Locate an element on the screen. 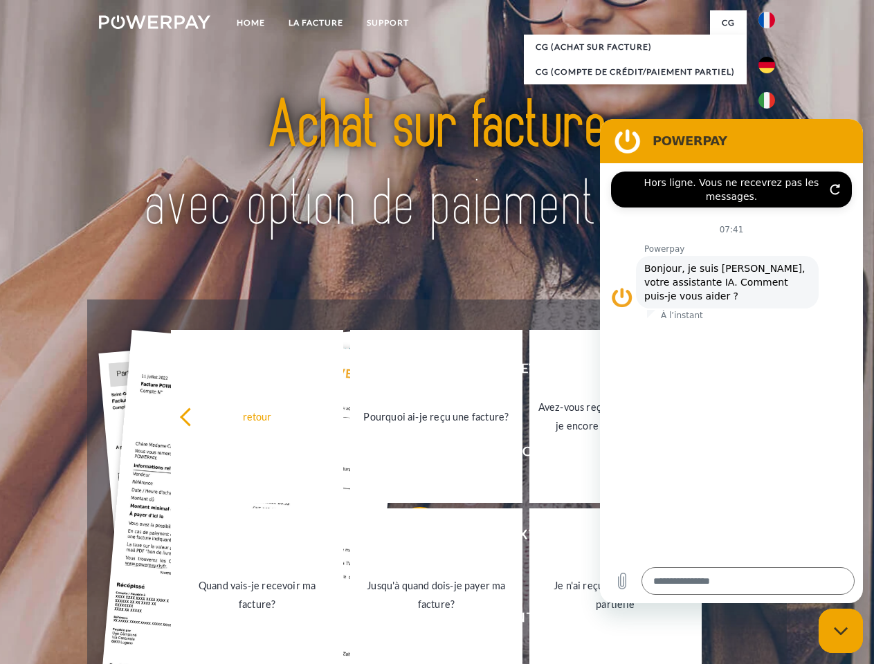 The height and width of the screenshot is (664, 874). p: Ce chat est enregistré à l’aide d’un service cloud et est soumis aux conditions de notre . is located at coordinates (131, 72).